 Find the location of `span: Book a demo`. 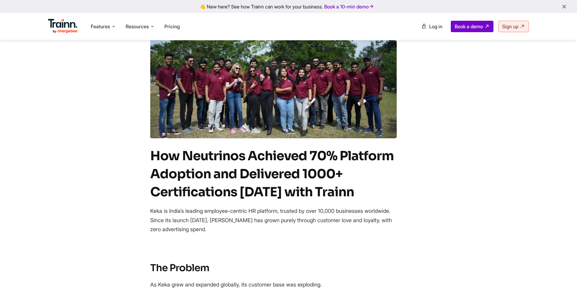

span: Book a demo is located at coordinates (469, 26).